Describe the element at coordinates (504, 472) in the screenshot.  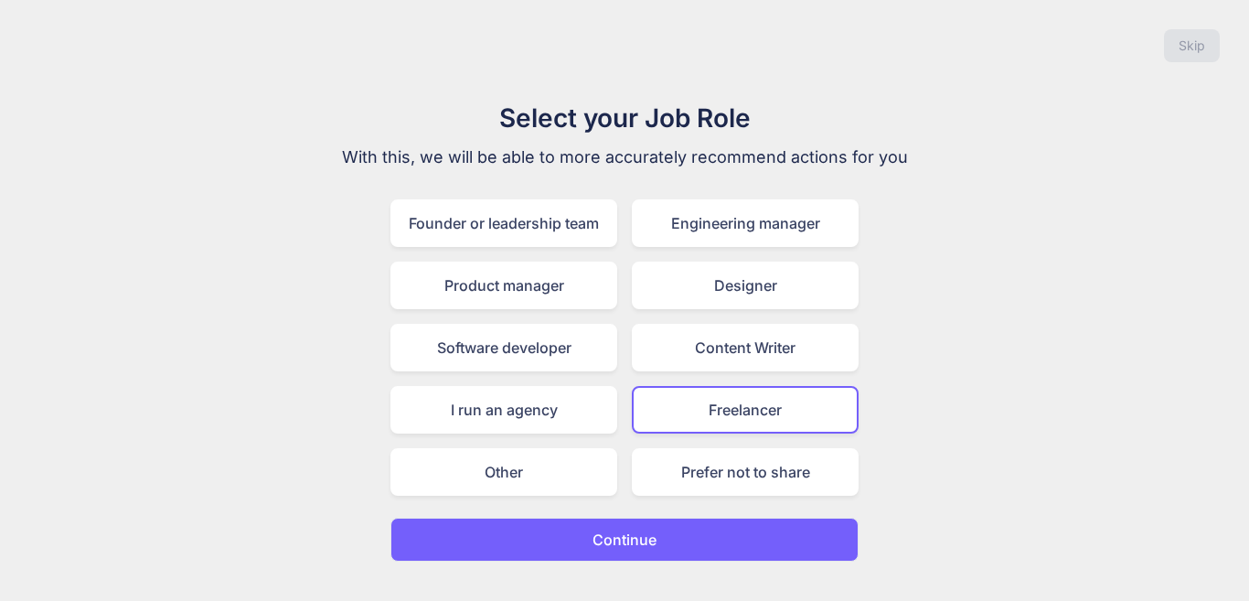
I see `div: Other` at that location.